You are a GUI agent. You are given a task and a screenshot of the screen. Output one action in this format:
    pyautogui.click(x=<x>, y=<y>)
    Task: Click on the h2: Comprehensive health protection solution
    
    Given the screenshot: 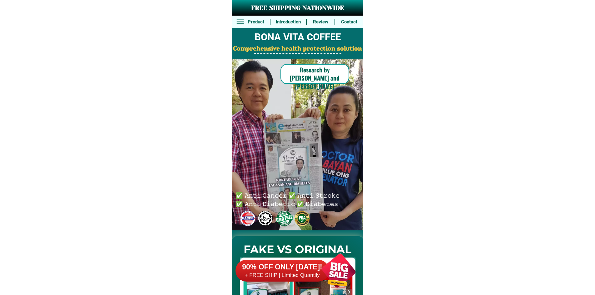 What is the action you would take?
    pyautogui.click(x=297, y=49)
    